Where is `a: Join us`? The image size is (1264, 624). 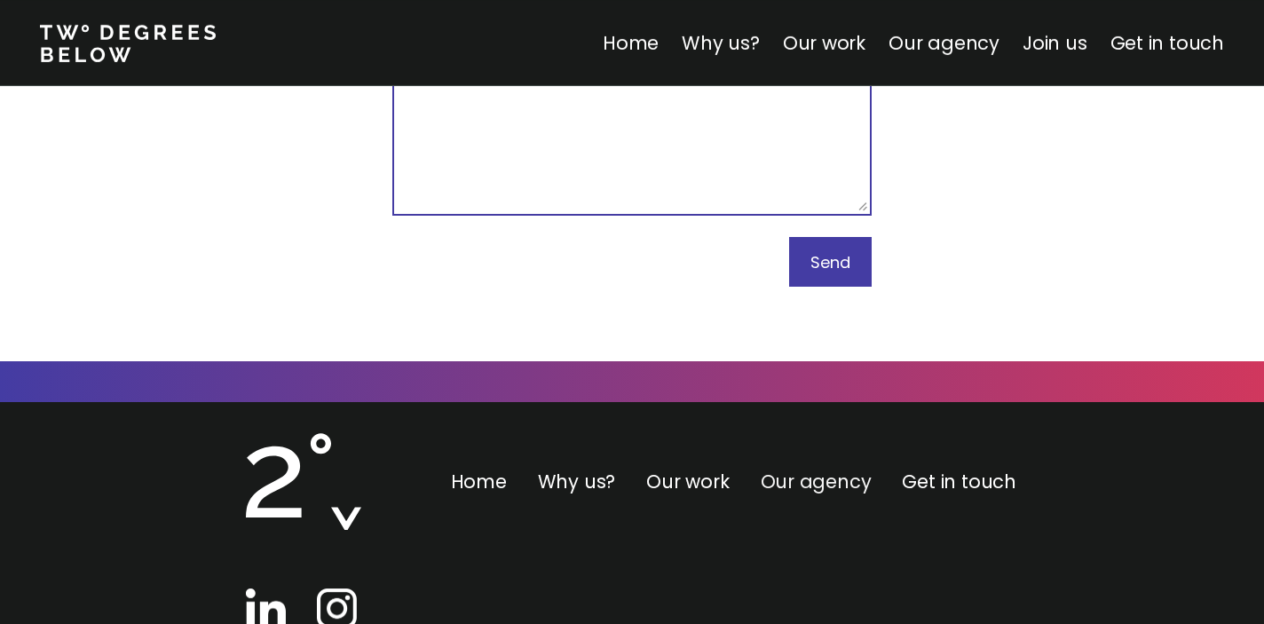
a: Join us is located at coordinates (1055, 43).